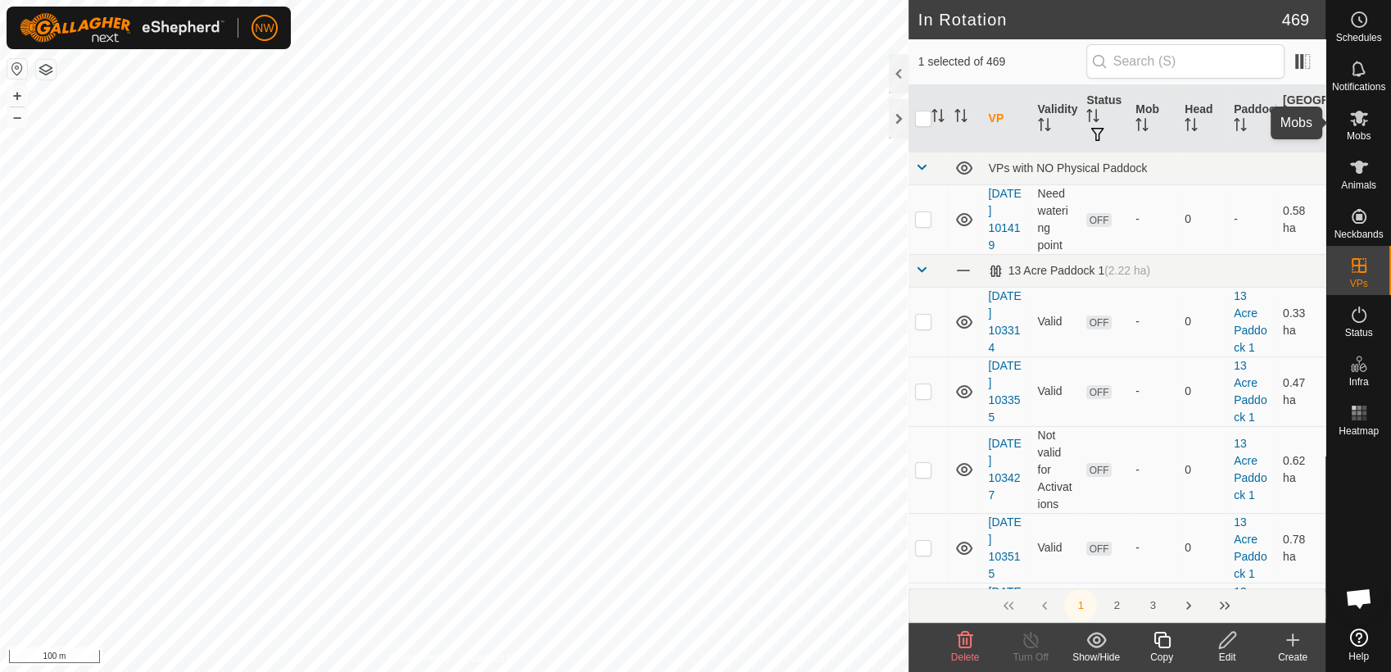 This screenshot has width=1391, height=672. I want to click on span: Schedules, so click(1358, 38).